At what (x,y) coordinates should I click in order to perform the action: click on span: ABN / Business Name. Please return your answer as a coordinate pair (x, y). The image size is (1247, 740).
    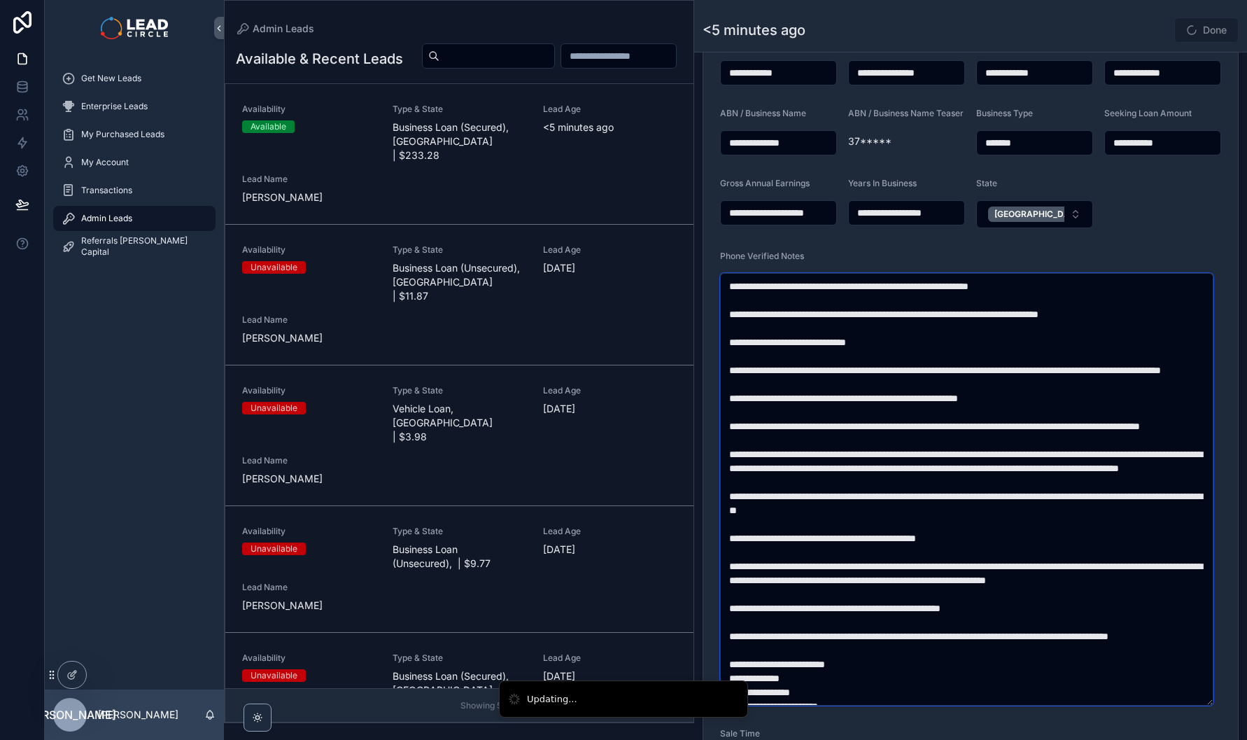
    Looking at the image, I should click on (763, 113).